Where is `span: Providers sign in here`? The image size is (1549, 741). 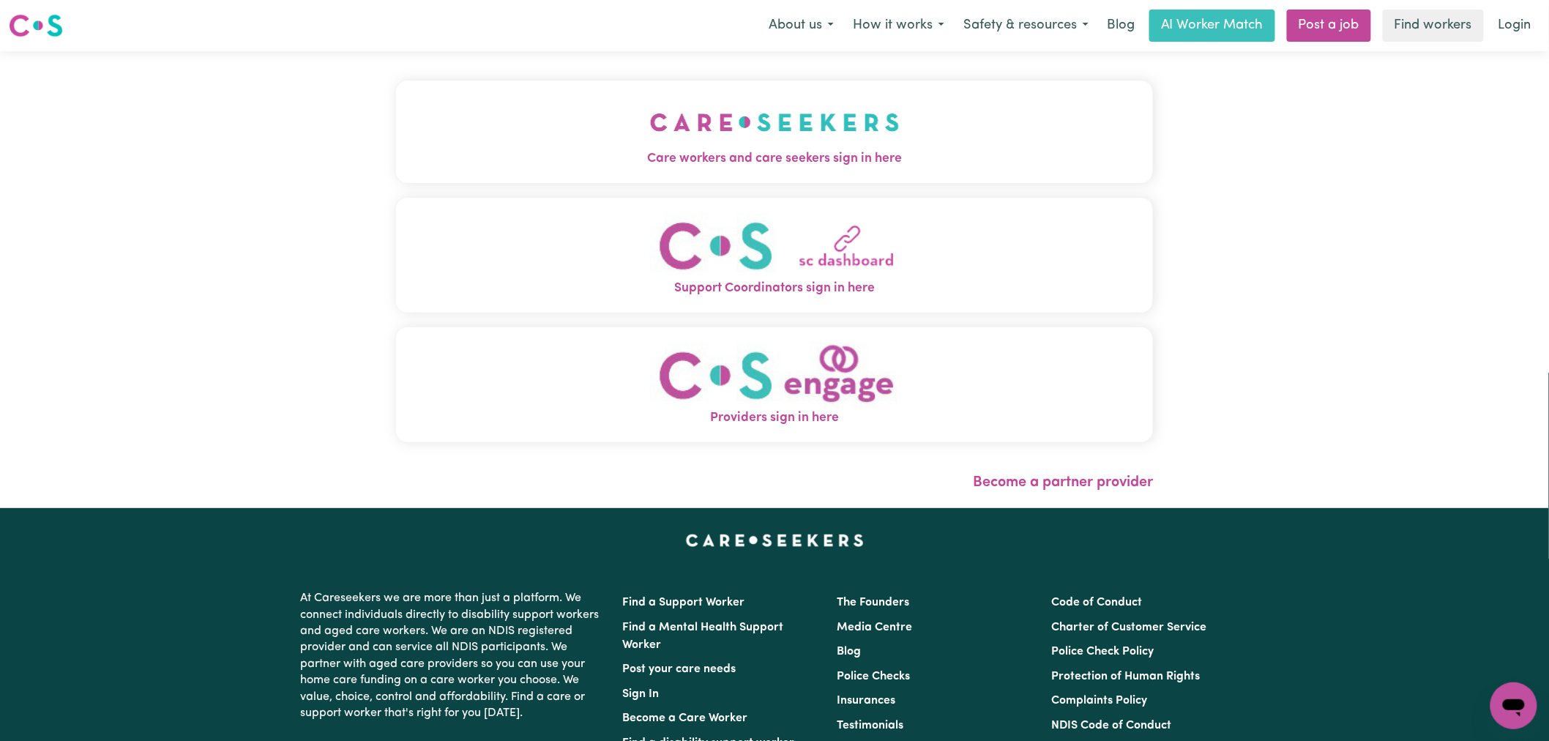 span: Providers sign in here is located at coordinates (774, 418).